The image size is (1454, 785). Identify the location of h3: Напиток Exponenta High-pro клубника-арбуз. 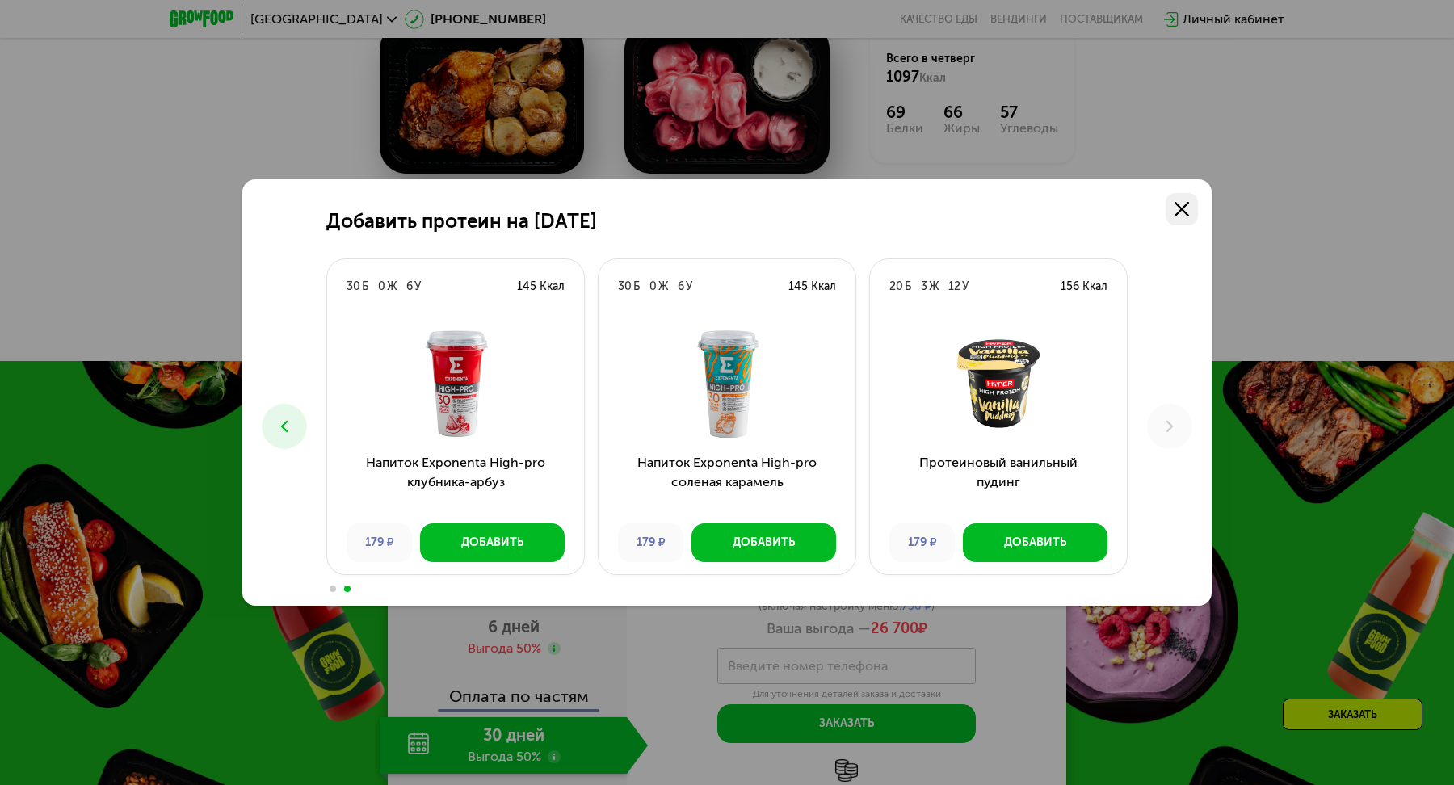
(456, 482).